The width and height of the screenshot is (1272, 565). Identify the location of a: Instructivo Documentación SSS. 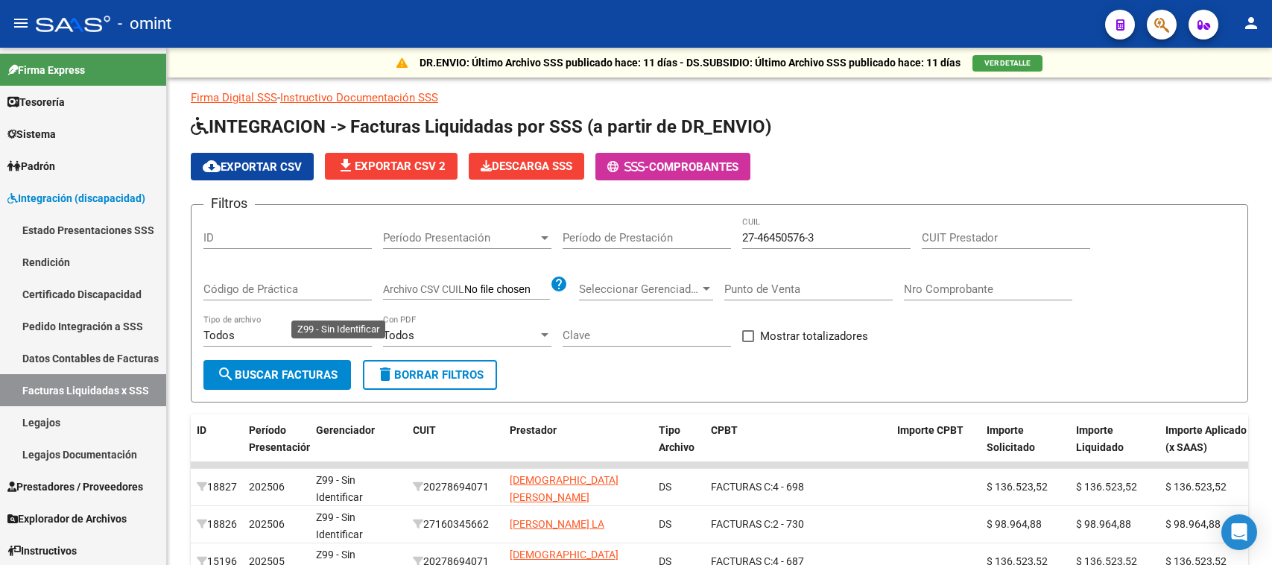
(359, 98).